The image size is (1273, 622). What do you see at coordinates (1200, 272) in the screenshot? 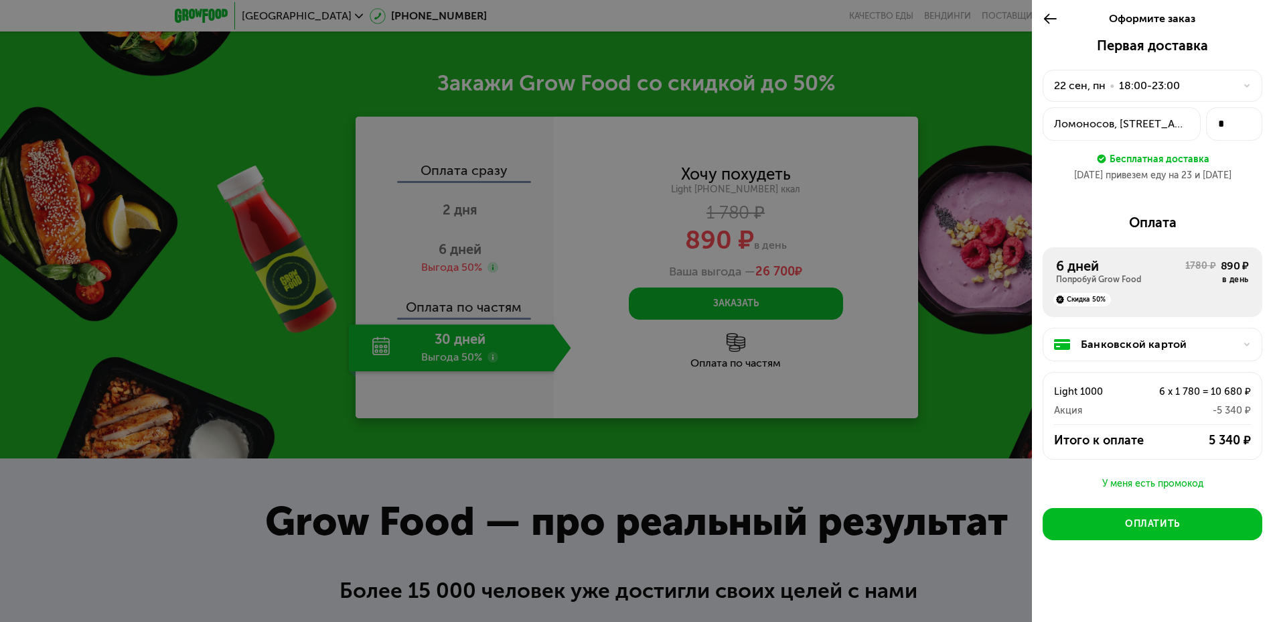
I see `div: 1780 ₽` at bounding box center [1200, 272].